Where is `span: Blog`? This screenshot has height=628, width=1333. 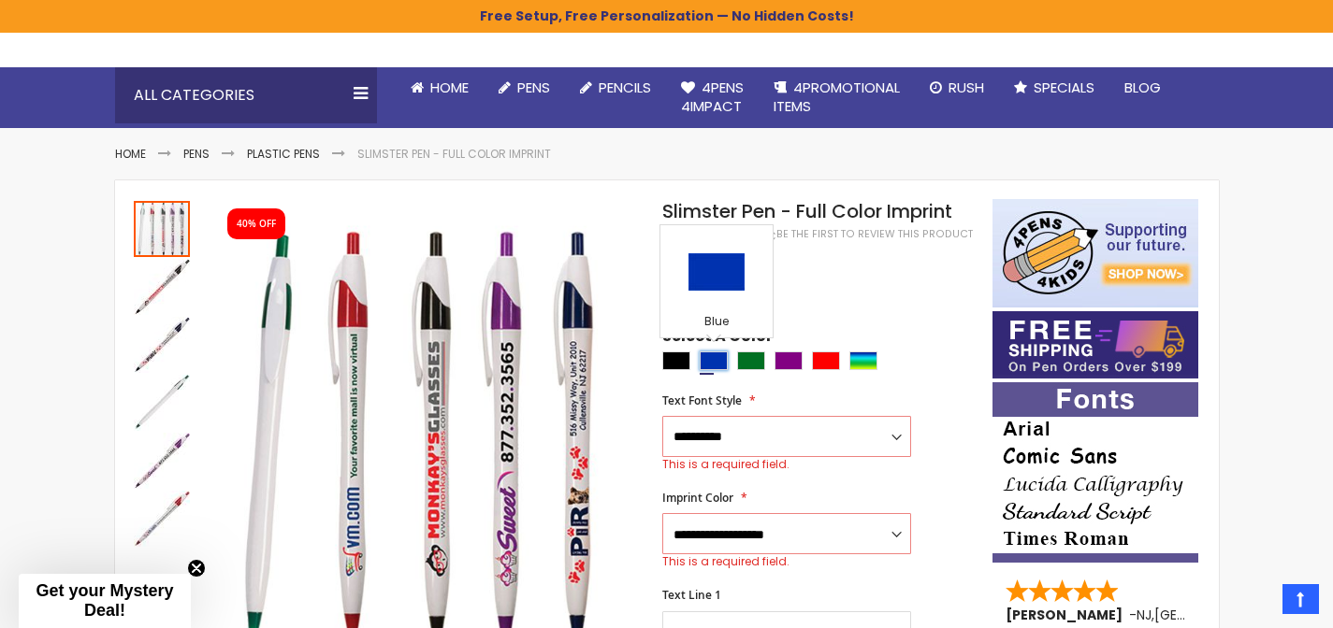 span: Blog is located at coordinates (1142, 87).